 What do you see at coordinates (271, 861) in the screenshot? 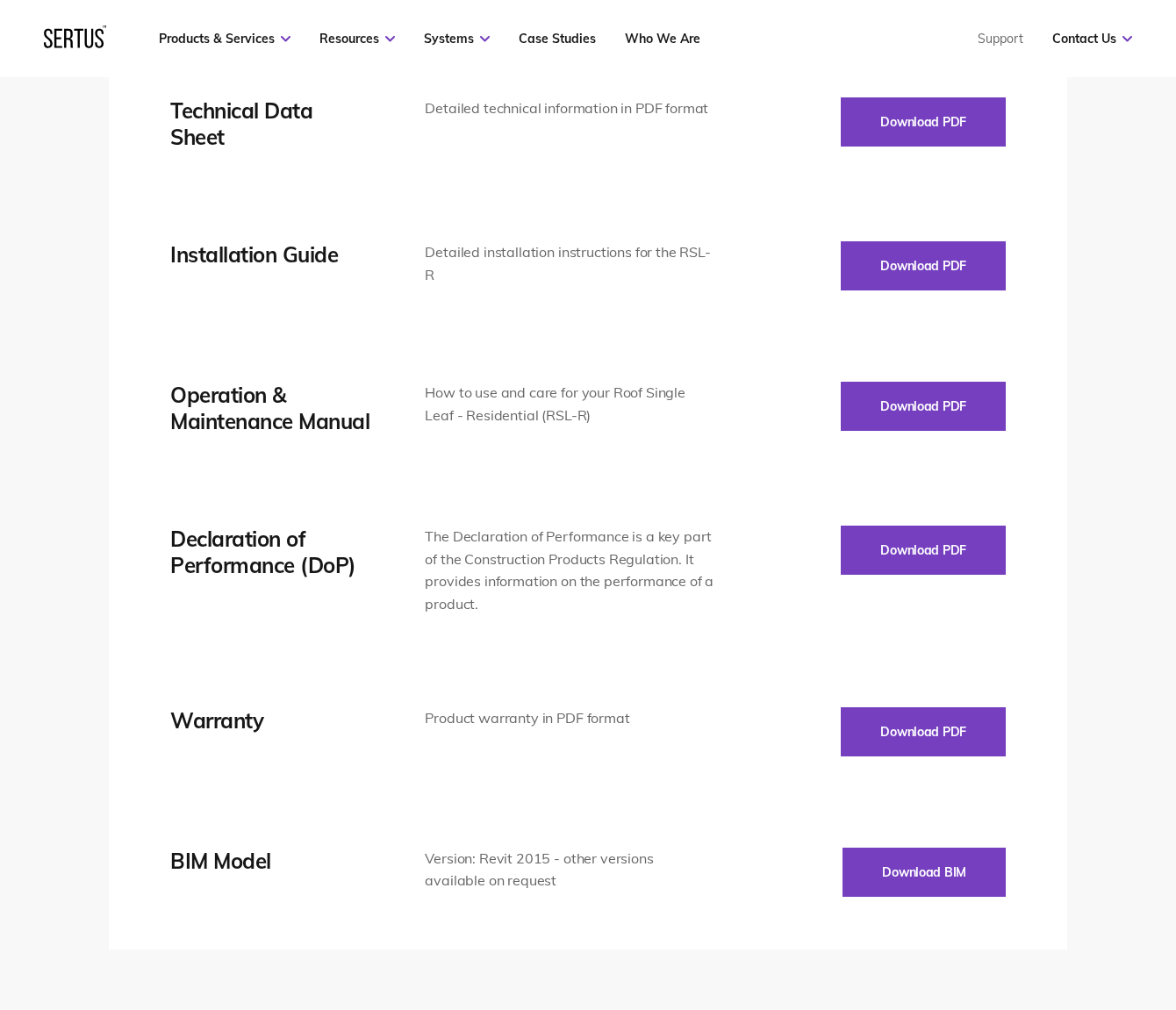
I see `div: BIM Model` at bounding box center [271, 861].